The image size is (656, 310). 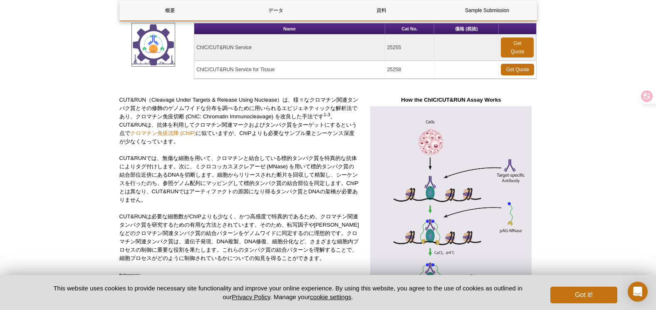 What do you see at coordinates (290, 47) in the screenshot?
I see `td: ChIC/CUT&RUN Service` at bounding box center [290, 47].